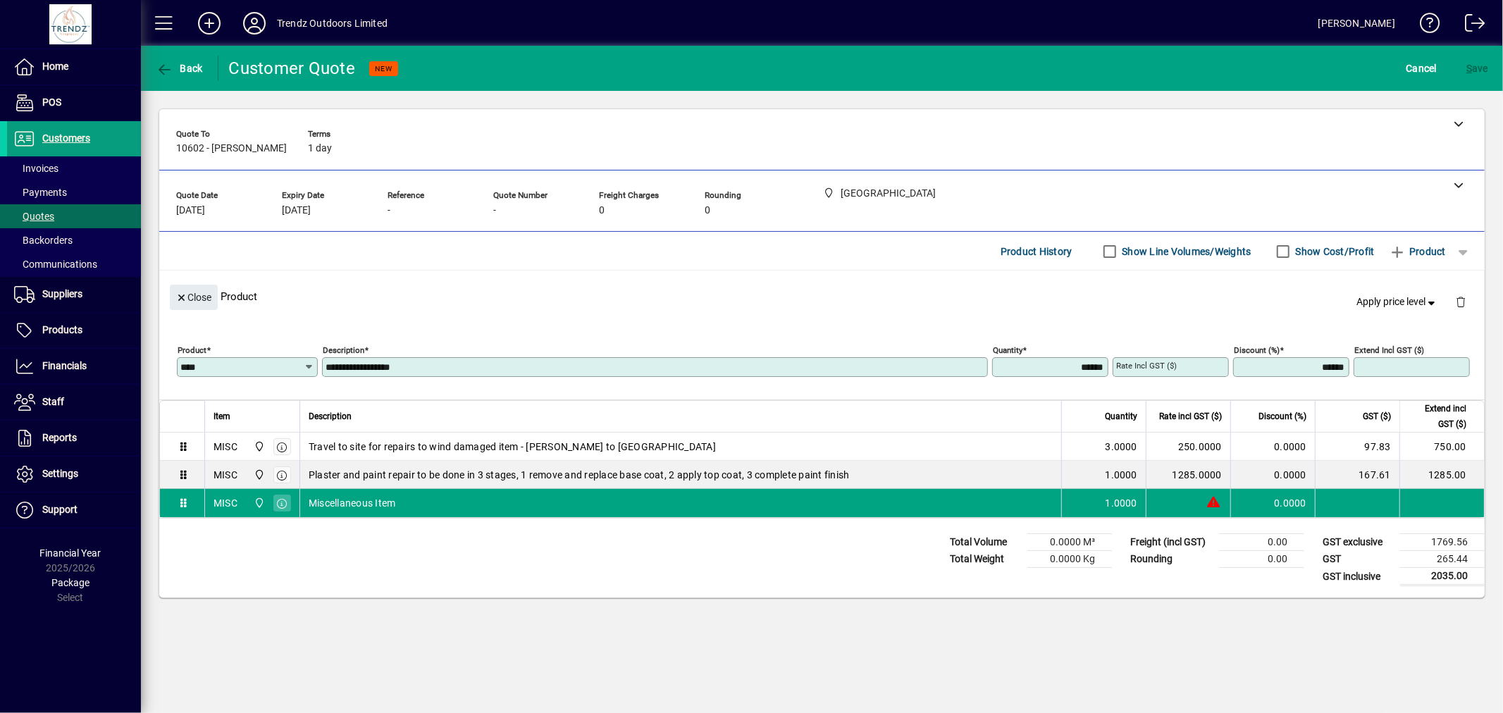 The width and height of the screenshot is (1503, 713). What do you see at coordinates (74, 294) in the screenshot?
I see `a: Suppliers` at bounding box center [74, 294].